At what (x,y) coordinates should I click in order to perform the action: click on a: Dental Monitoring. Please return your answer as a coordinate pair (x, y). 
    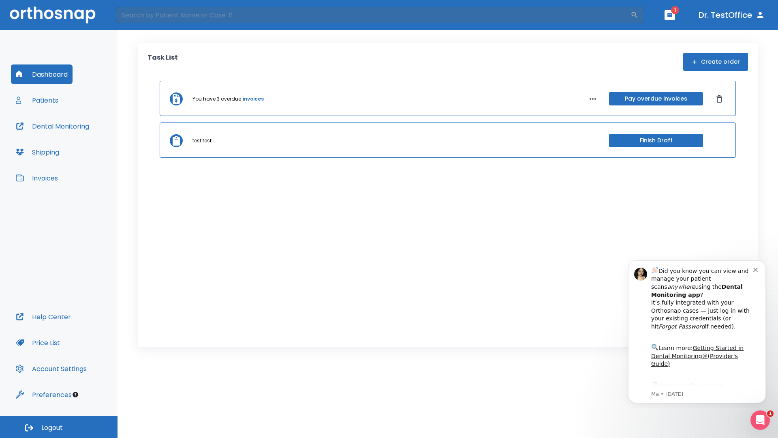
    Looking at the image, I should click on (52, 126).